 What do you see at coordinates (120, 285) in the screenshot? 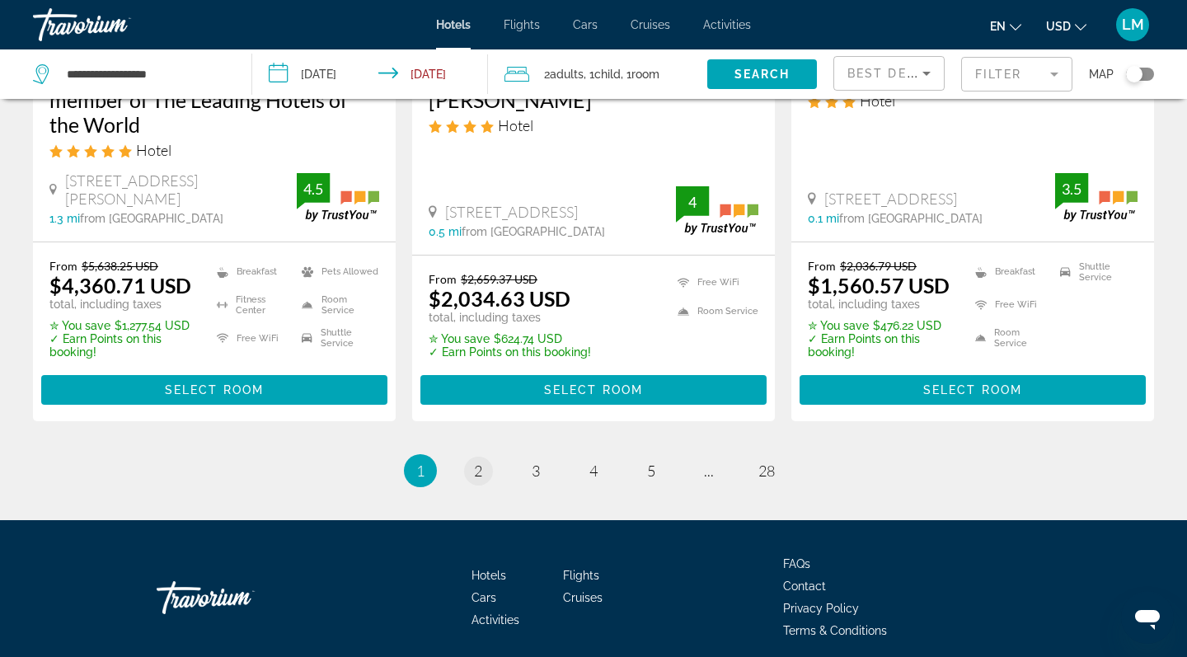
I see `ins: $4,360.71 USD` at bounding box center [120, 285].